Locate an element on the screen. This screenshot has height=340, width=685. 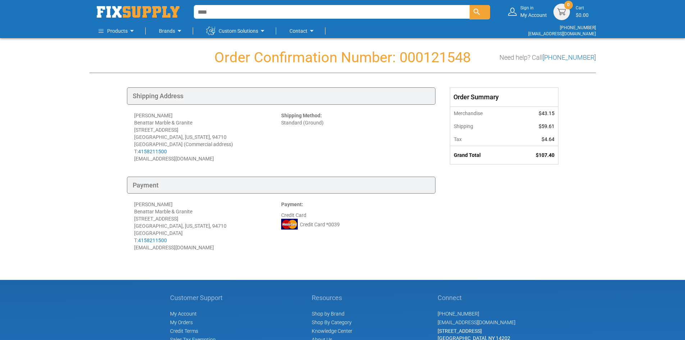
a: Contact is located at coordinates (303, 31).